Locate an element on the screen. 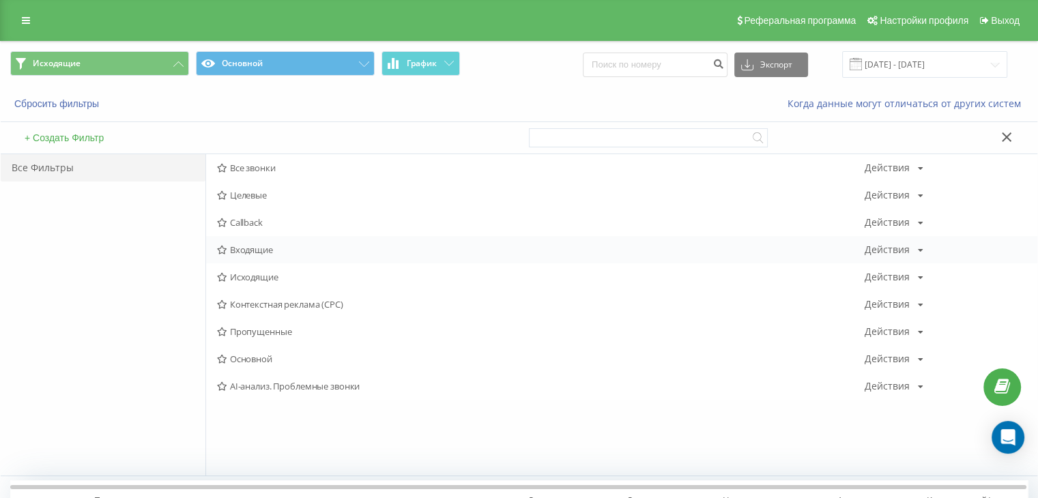 The height and width of the screenshot is (498, 1038). button: Экспорт is located at coordinates (771, 65).